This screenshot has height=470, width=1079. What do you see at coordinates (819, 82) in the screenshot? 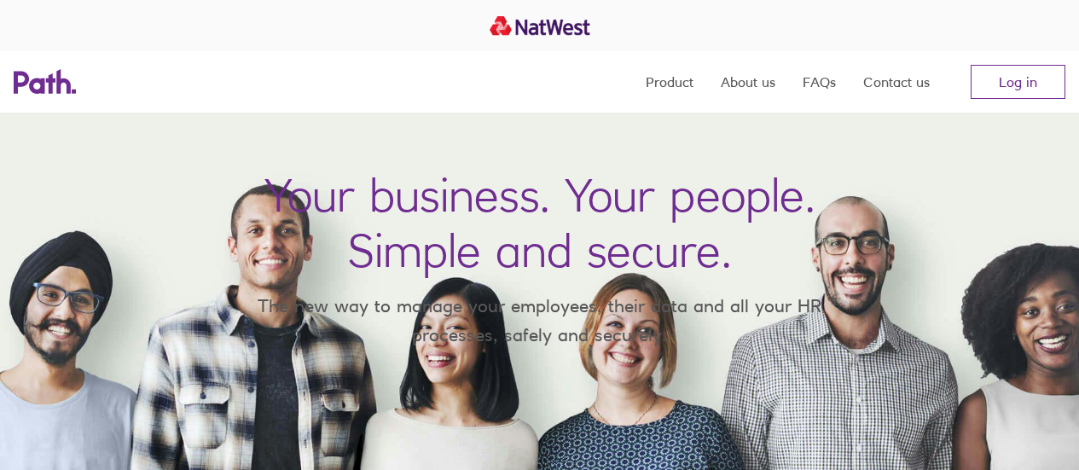
I see `a: FAQs` at bounding box center [819, 82].